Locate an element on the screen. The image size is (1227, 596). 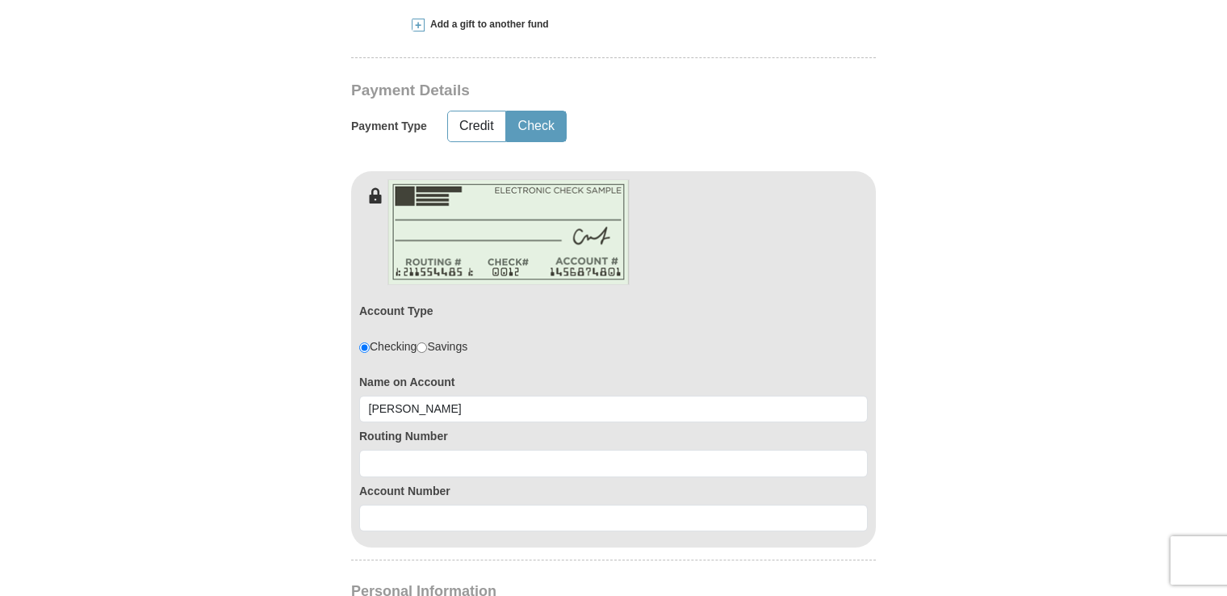
span: Add a gift to another fund is located at coordinates (487, 24).